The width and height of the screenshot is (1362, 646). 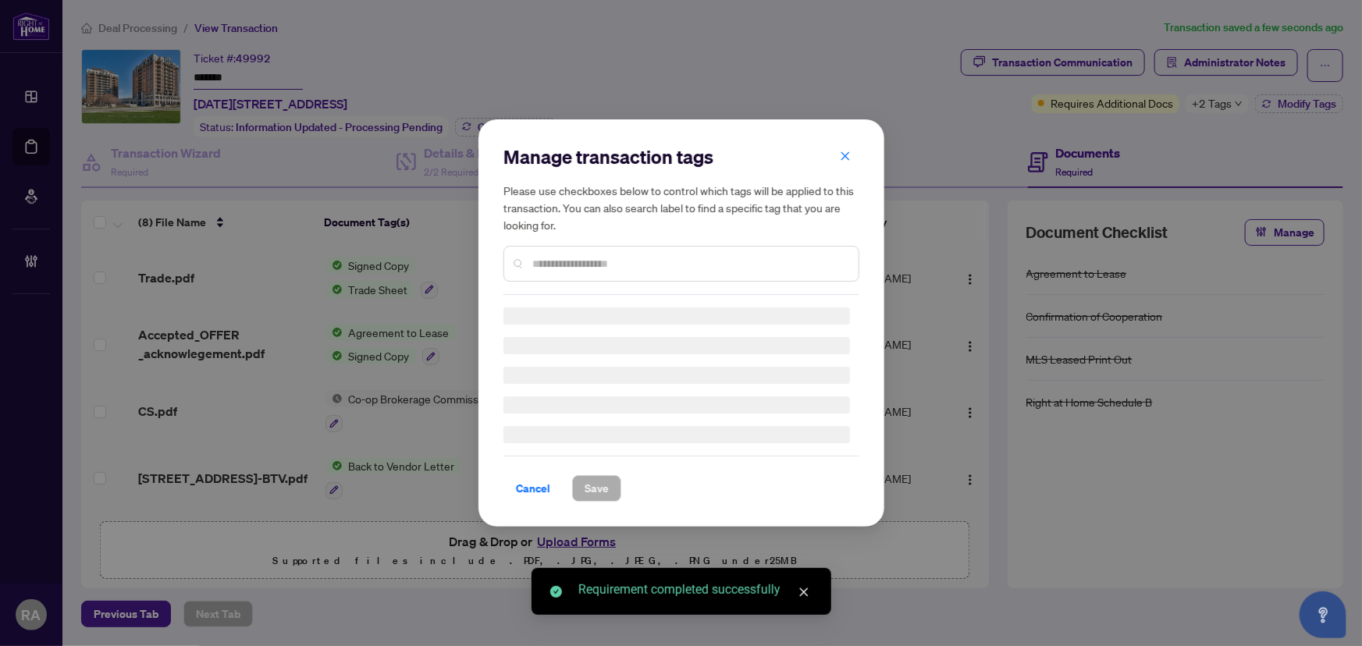 I want to click on h5: Please use checkboxes below to control which tags will be applied to this transaction. You can al..., so click(x=681, y=208).